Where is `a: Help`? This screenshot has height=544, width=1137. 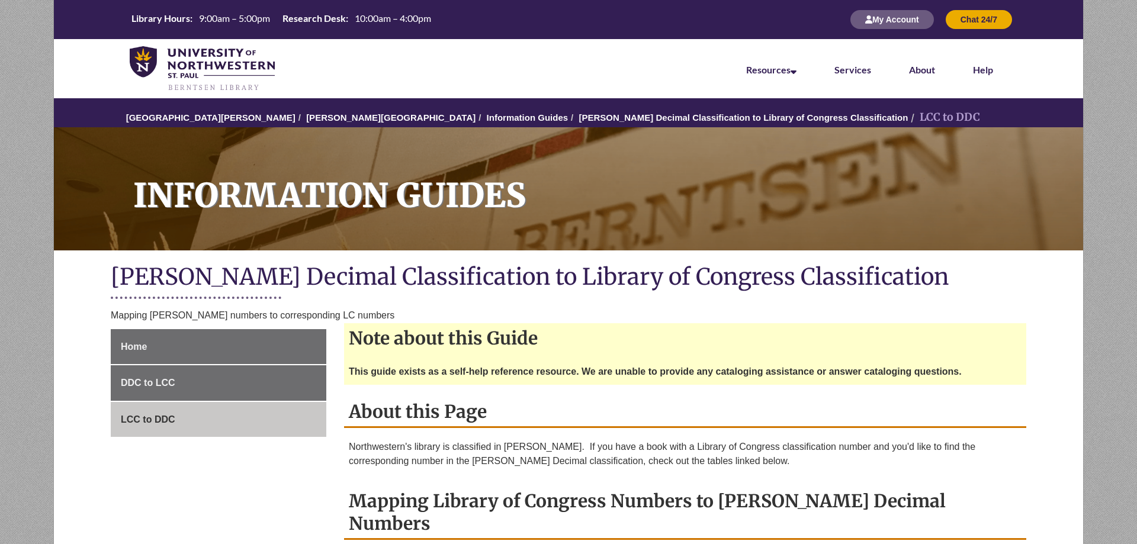
a: Help is located at coordinates (983, 69).